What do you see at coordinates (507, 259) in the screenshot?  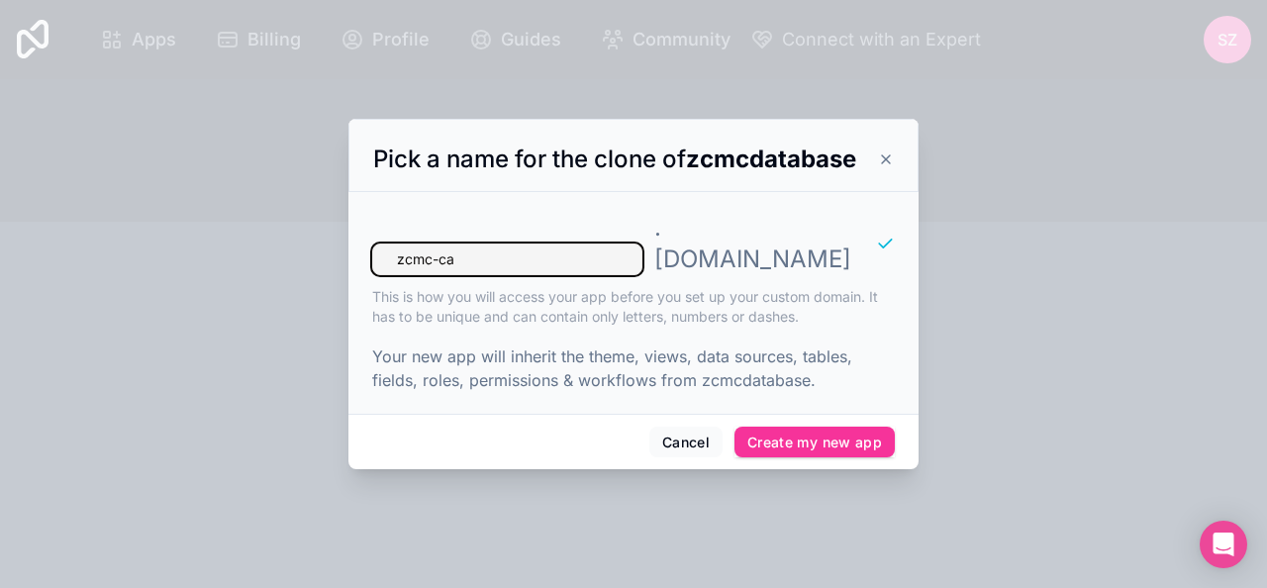 I see `input: app` at bounding box center [507, 259].